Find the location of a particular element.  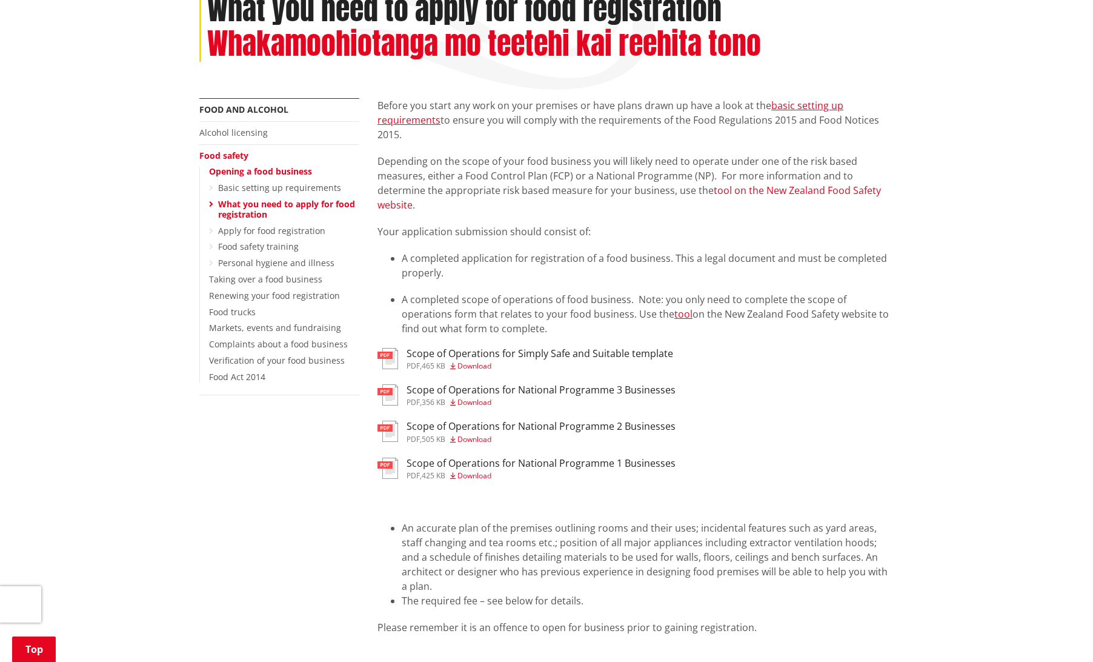

a: Personal hygiene and illness is located at coordinates (276, 262).